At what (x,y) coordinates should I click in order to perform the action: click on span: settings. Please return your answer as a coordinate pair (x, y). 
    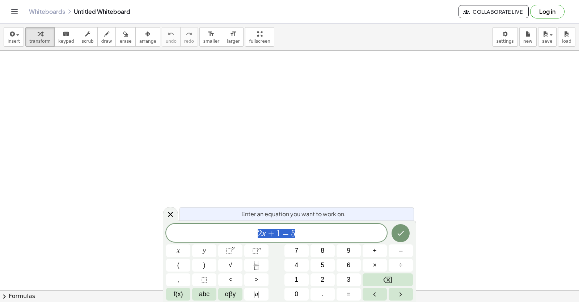
    Looking at the image, I should click on (505, 41).